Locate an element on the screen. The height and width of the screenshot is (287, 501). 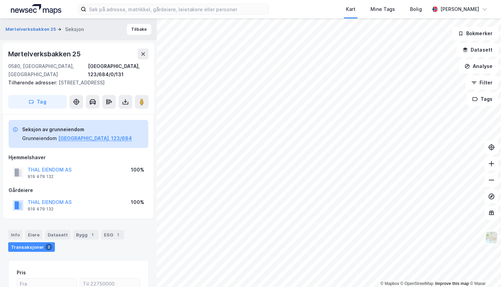
div: Kart is located at coordinates (351, 9).